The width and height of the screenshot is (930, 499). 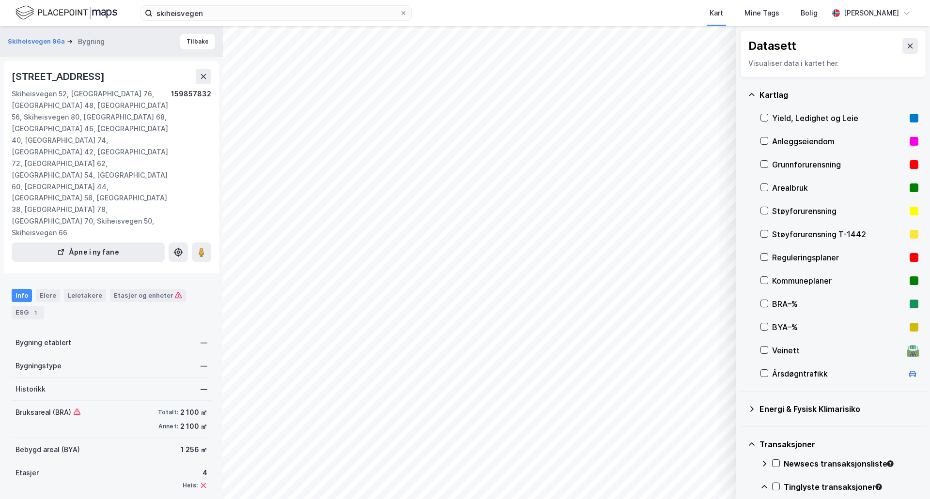 I want to click on div: Tooltip anchor, so click(x=878, y=487).